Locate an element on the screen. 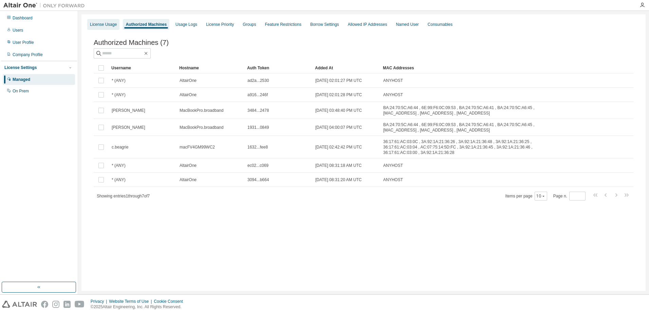 The width and height of the screenshot is (649, 314). div: Hostname is located at coordinates (210, 68).